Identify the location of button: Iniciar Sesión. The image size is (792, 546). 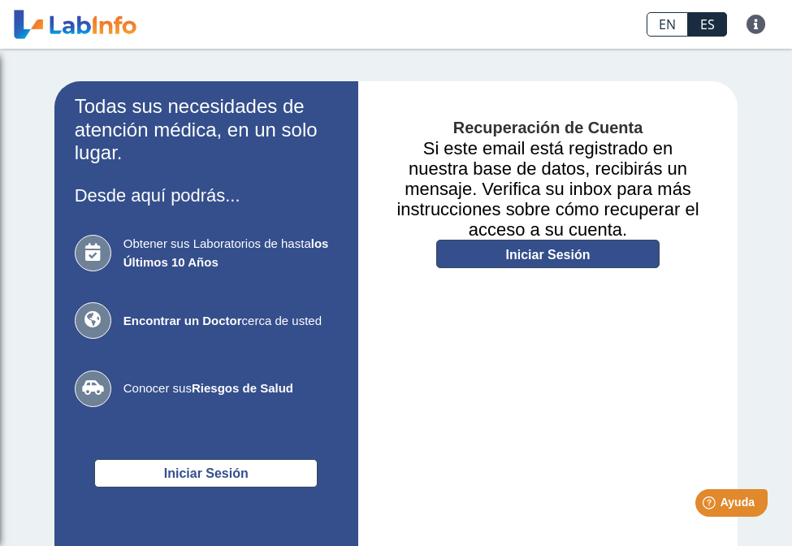
(205, 473).